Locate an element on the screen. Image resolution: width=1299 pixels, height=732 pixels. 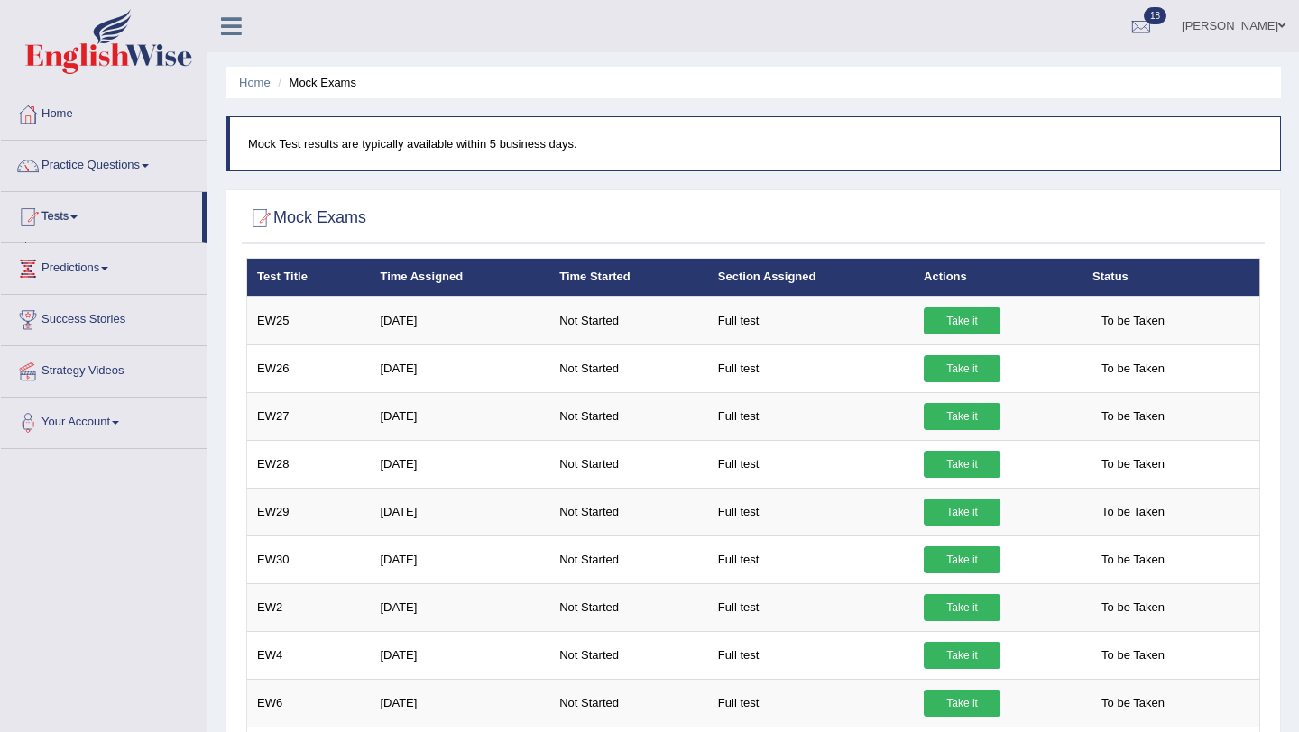
td: EW25 is located at coordinates (309, 321).